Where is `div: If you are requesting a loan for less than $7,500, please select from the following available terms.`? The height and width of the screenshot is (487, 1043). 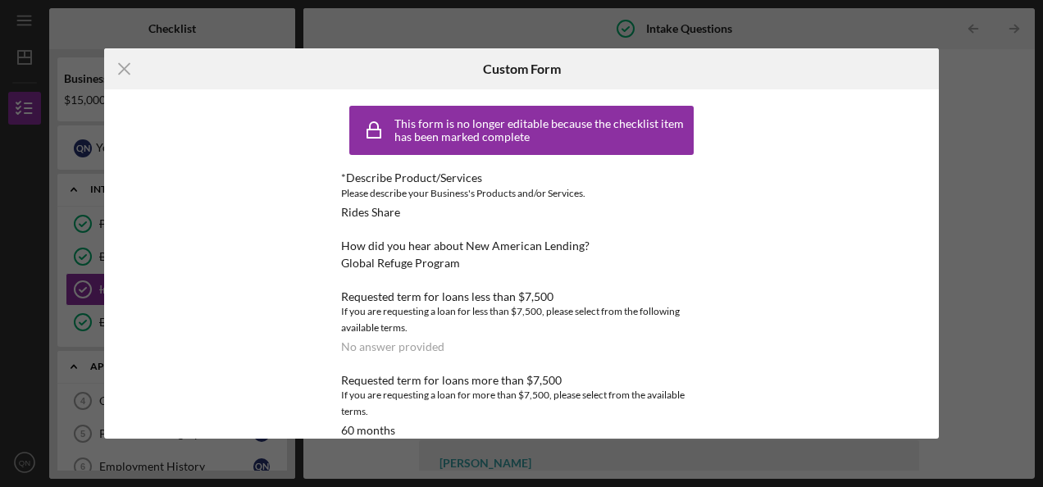
div: If you are requesting a loan for less than $7,500, please select from the following available terms. is located at coordinates (521, 320).